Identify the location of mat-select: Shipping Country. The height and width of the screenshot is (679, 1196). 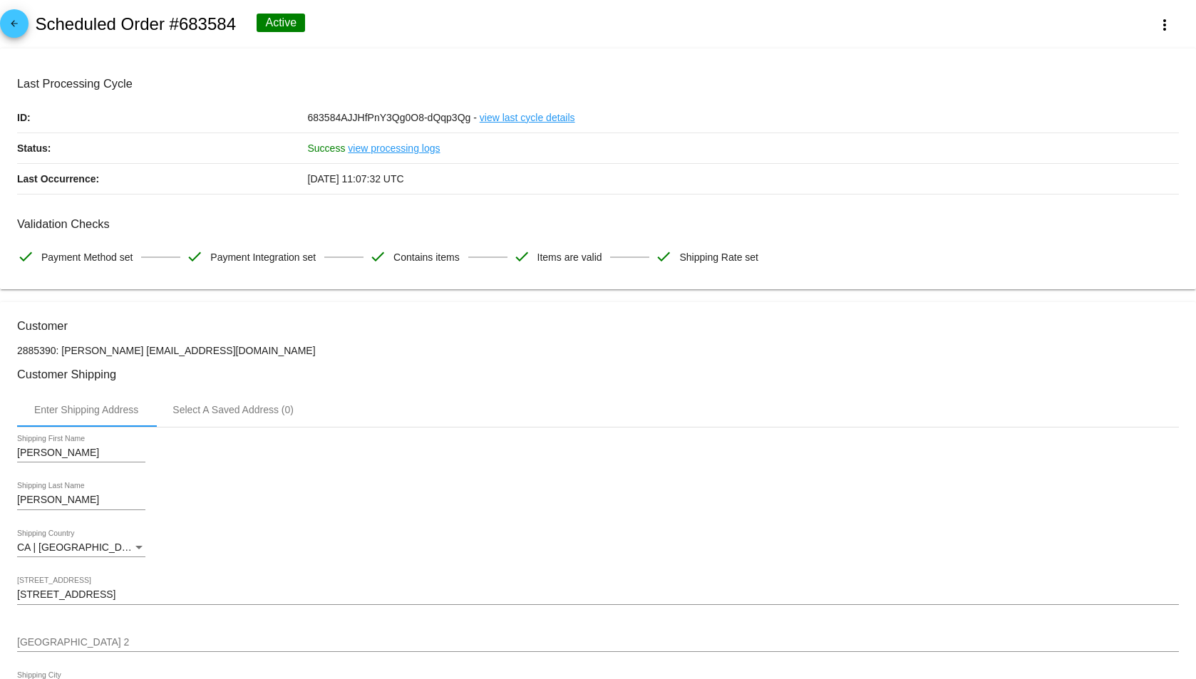
(81, 548).